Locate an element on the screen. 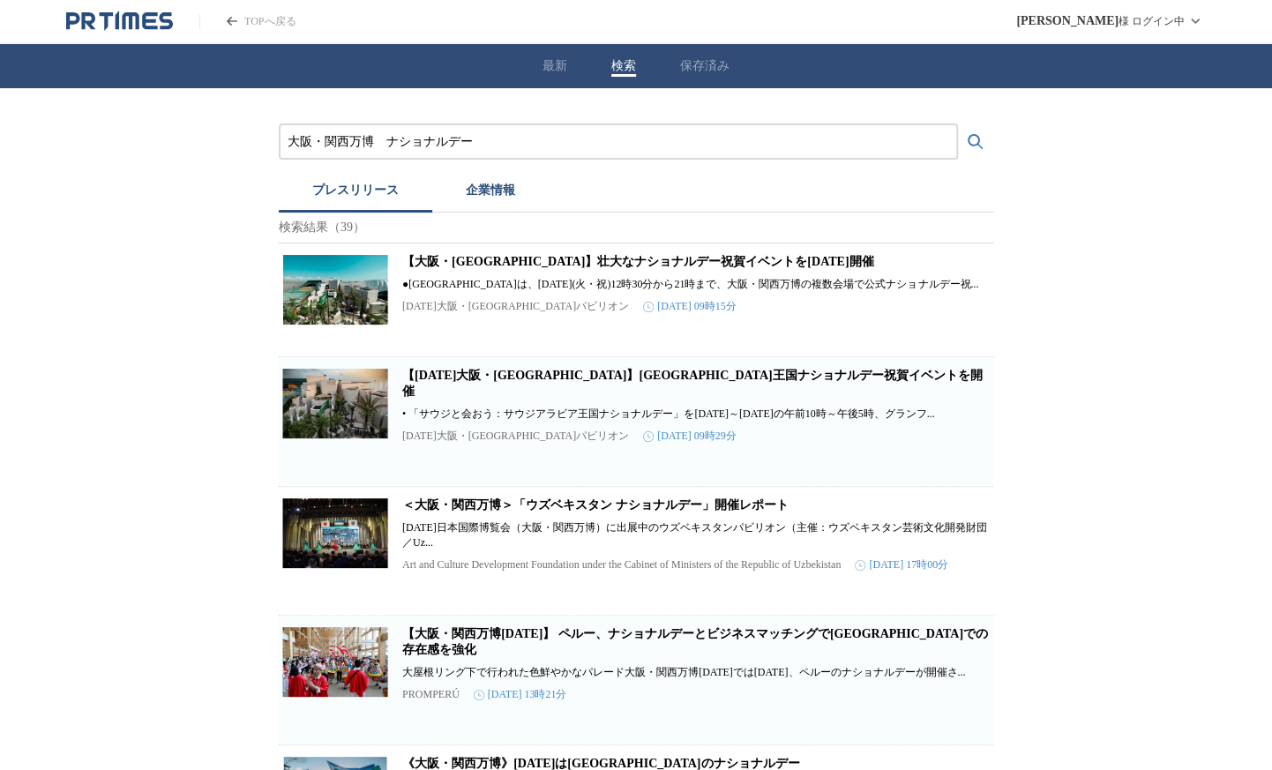 The width and height of the screenshot is (1272, 770). button: プレスリリース is located at coordinates (355, 193).